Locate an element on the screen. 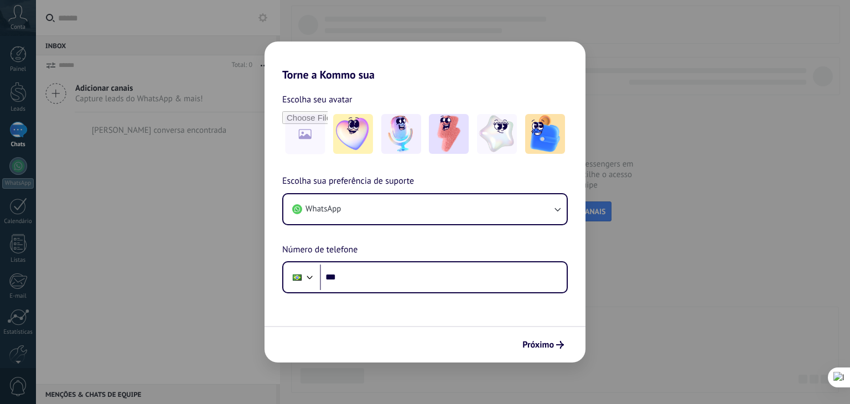 The height and width of the screenshot is (404, 850). span: Escolha sua preferência de suporte is located at coordinates (348, 181).